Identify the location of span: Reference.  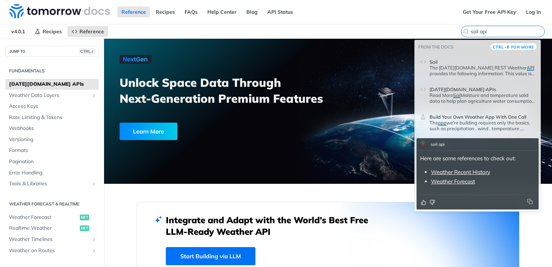
(92, 31).